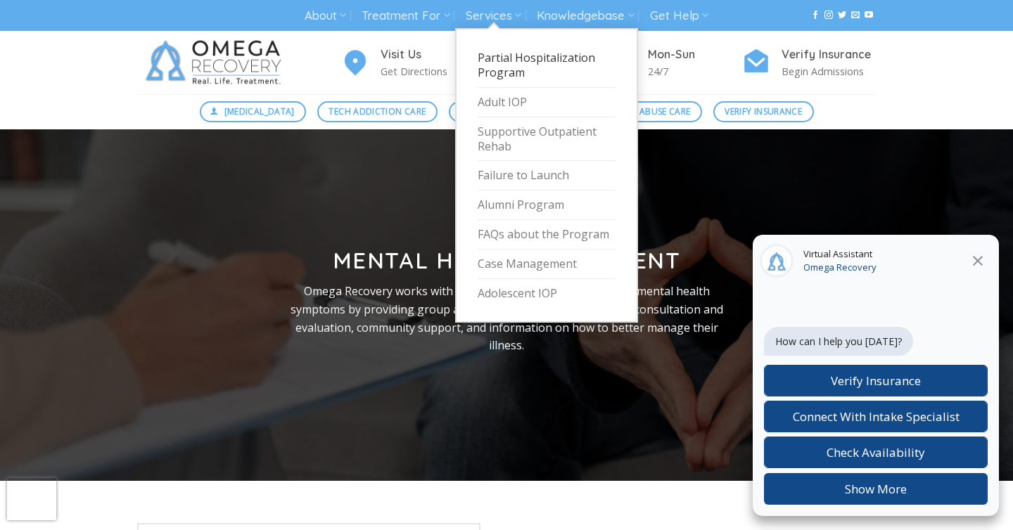 The width and height of the screenshot is (1013, 530). I want to click on a: Knowledgebase, so click(585, 15).